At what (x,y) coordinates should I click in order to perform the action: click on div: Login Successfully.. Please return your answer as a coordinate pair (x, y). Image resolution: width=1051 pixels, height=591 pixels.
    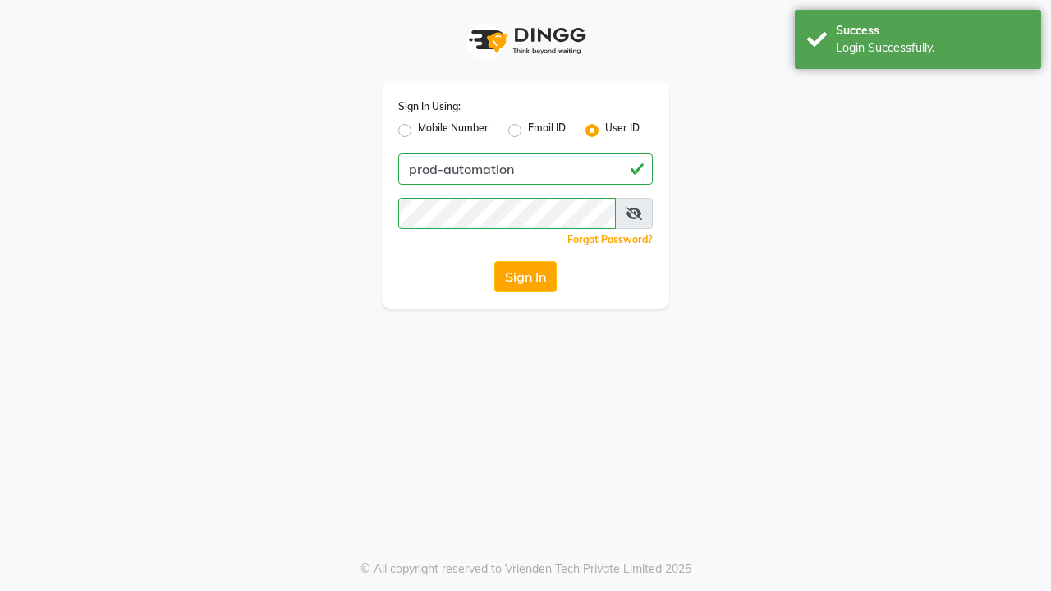
    Looking at the image, I should click on (932, 48).